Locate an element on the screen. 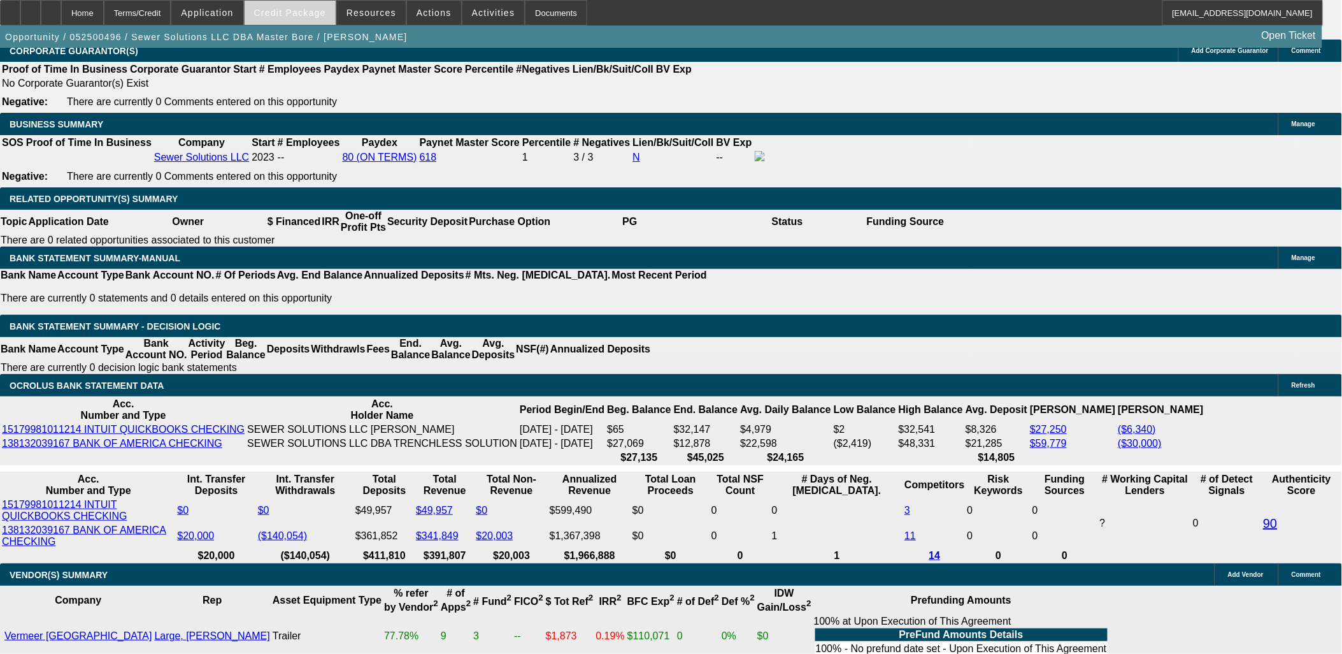 The height and width of the screenshot is (654, 1342). th: $ Financed is located at coordinates (294, 222).